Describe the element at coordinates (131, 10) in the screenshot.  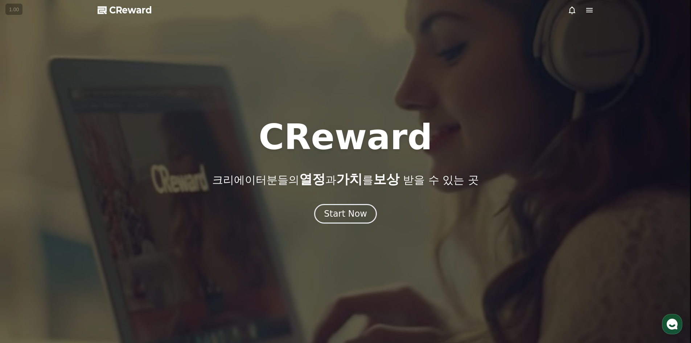
I see `span: CReward` at that location.